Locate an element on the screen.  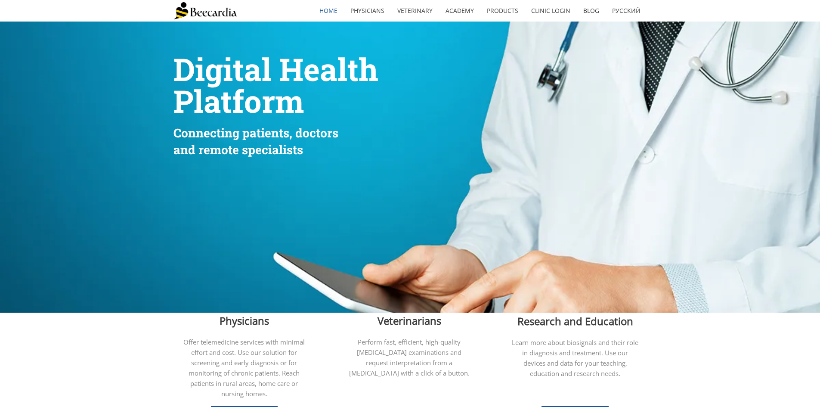
span: Research and Education is located at coordinates (575, 321).